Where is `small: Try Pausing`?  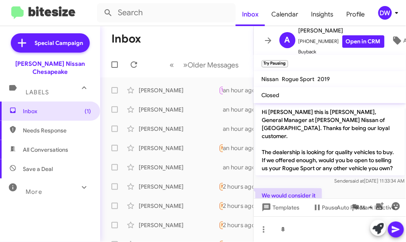
small: Try Pausing is located at coordinates (275, 64).